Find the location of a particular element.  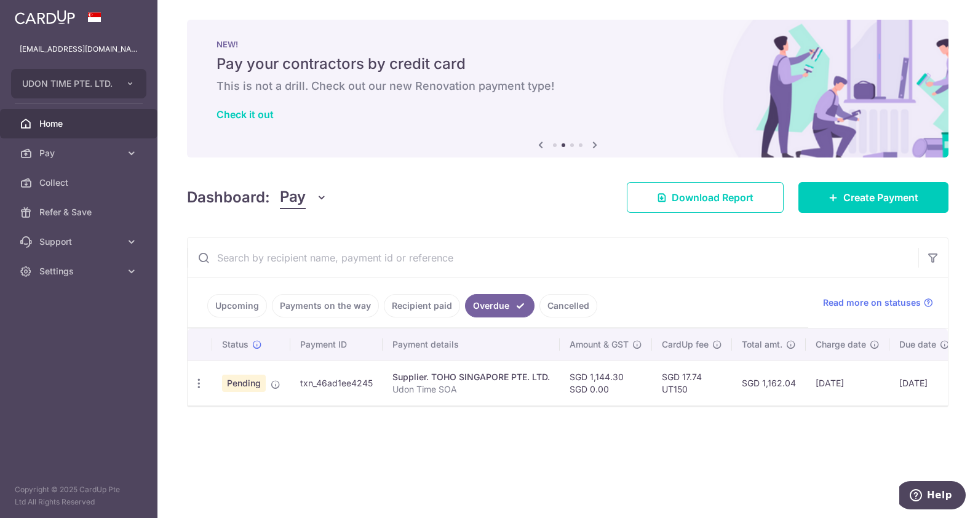

h5: Pay your contractors by credit card is located at coordinates (568, 64).